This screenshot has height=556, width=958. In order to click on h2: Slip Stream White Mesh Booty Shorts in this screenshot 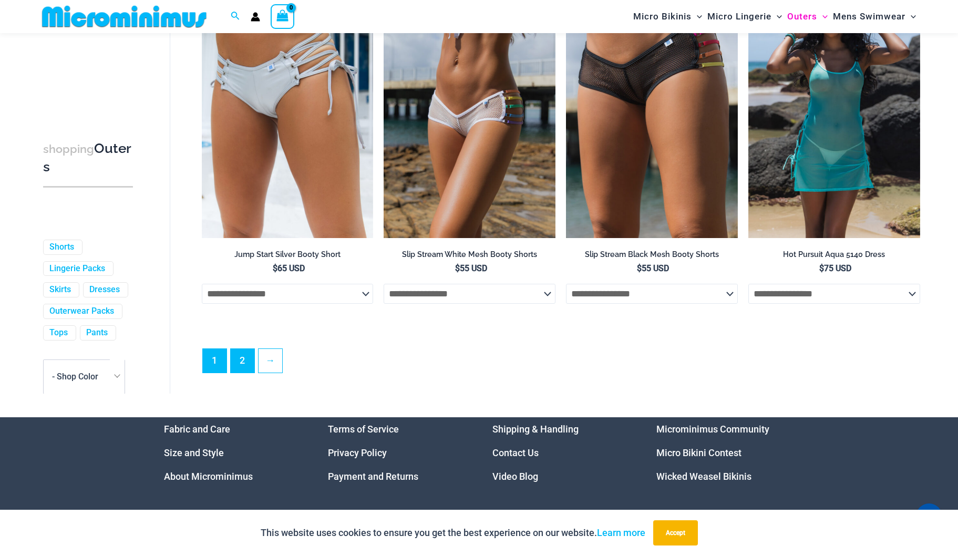, I will do `click(469, 254)`.